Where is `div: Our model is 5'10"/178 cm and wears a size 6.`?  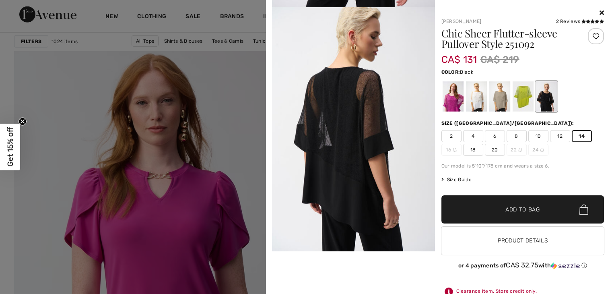 div: Our model is 5'10"/178 cm and wears a size 6. is located at coordinates (523, 166).